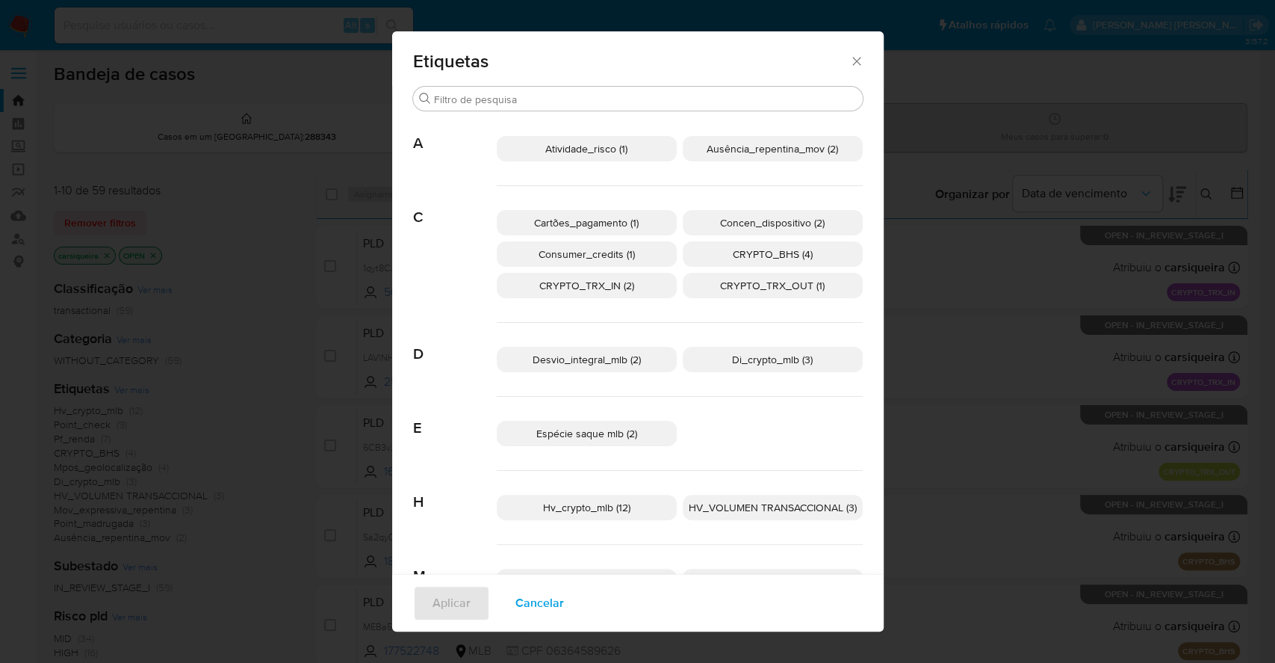 Image resolution: width=1275 pixels, height=663 pixels. I want to click on button: Procurar, so click(425, 99).